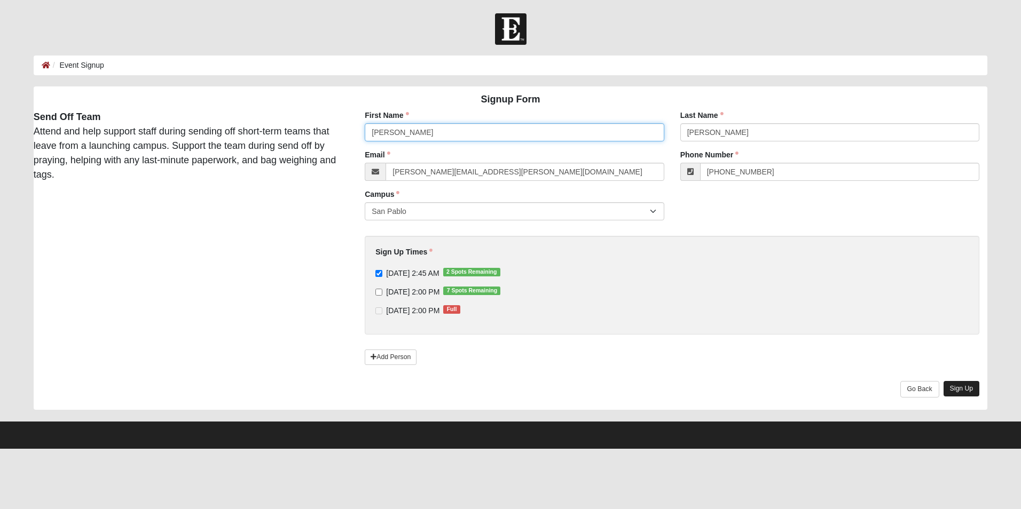 Image resolution: width=1021 pixels, height=509 pixels. Describe the element at coordinates (710, 155) in the screenshot. I see `label: Phone Number` at that location.